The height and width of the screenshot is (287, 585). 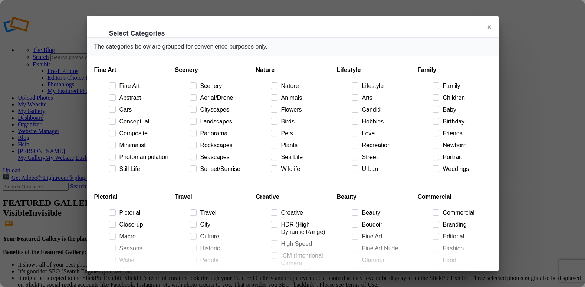 I want to click on span: Arts, so click(x=385, y=98).